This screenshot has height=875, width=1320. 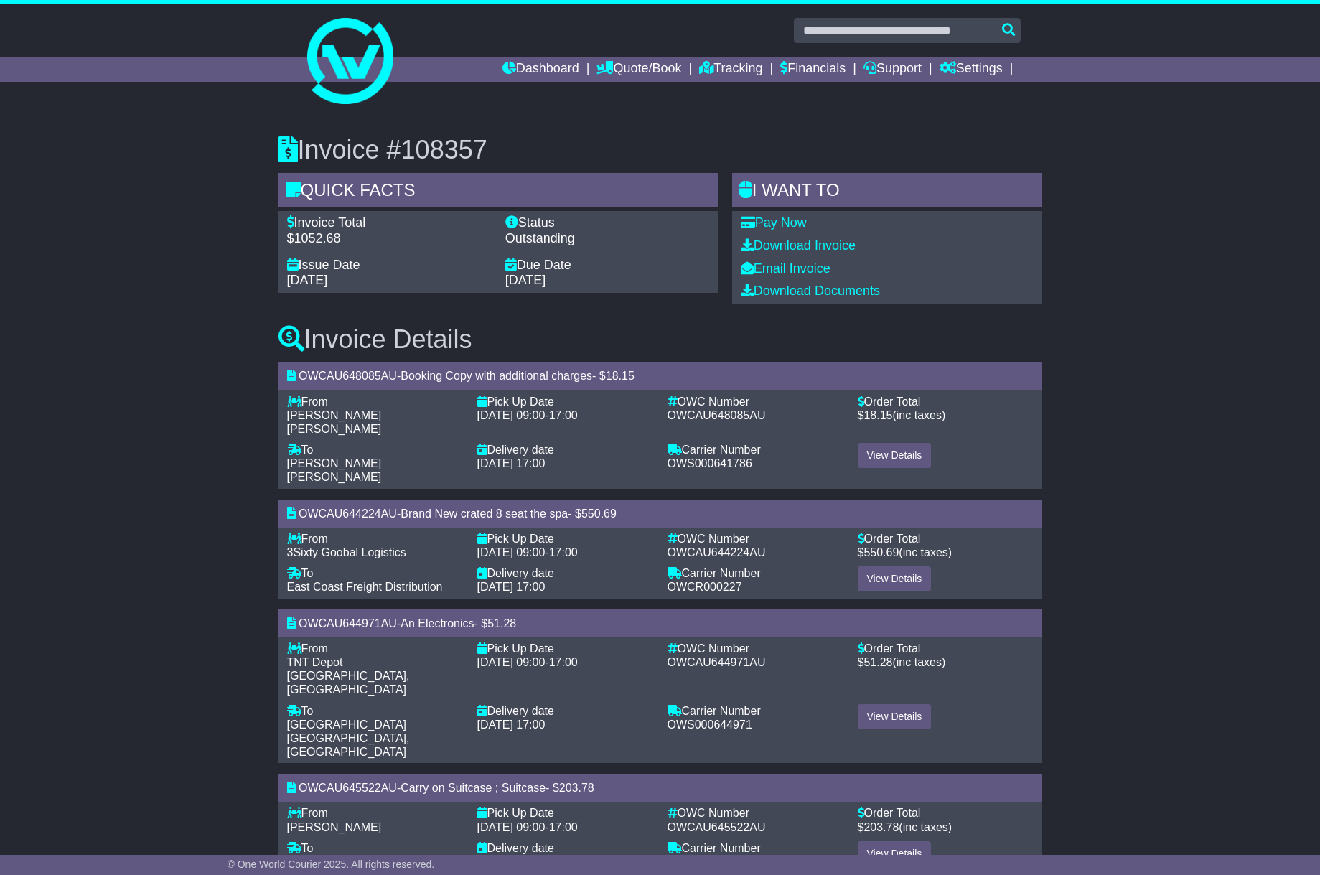 I want to click on a: Financials, so click(x=813, y=70).